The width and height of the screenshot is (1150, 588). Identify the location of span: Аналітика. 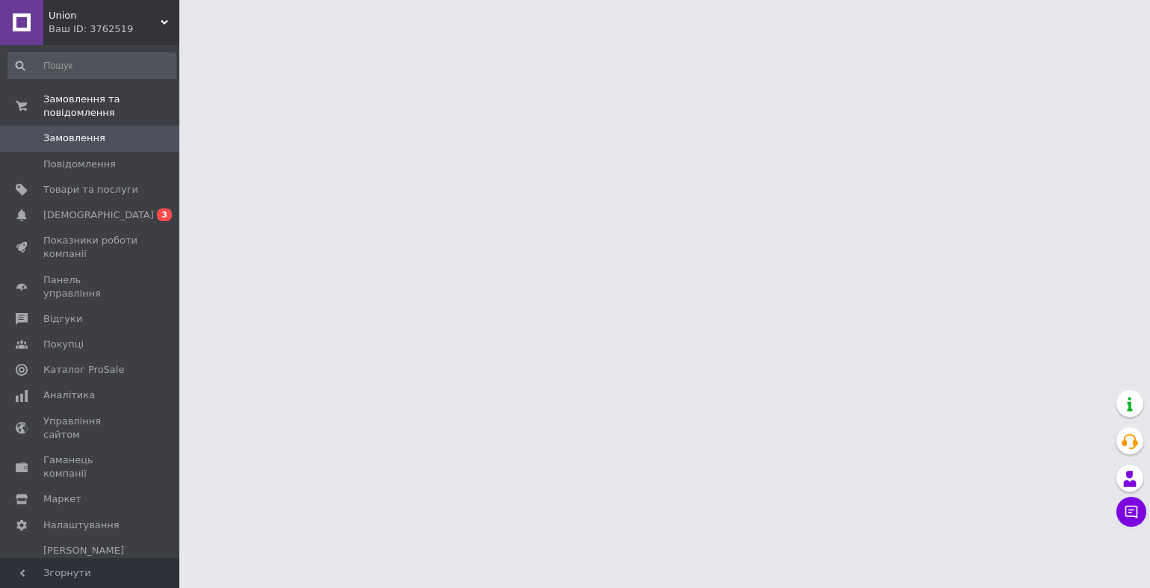
(69, 395).